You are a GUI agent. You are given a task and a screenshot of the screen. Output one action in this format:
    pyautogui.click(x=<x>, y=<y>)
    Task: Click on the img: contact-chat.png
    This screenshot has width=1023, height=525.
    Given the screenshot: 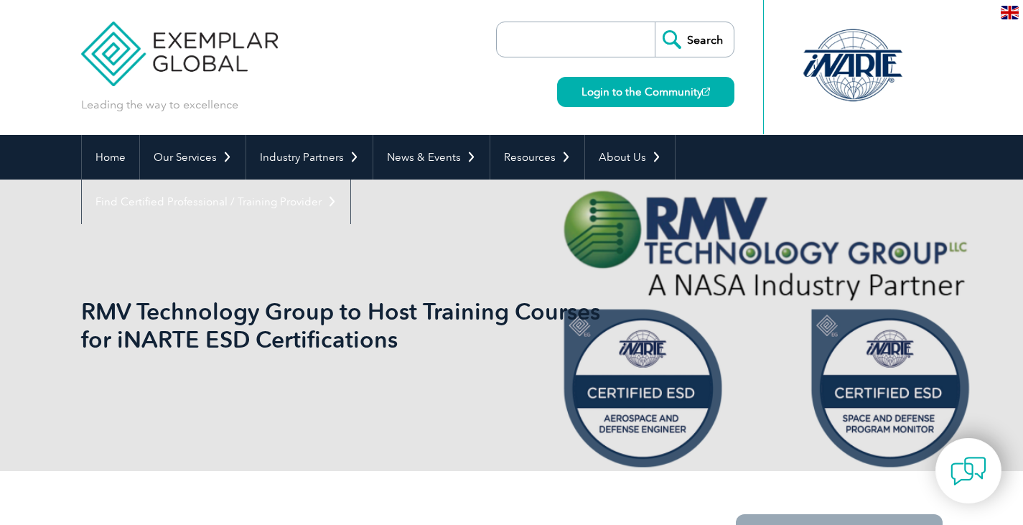 What is the action you would take?
    pyautogui.click(x=969, y=471)
    